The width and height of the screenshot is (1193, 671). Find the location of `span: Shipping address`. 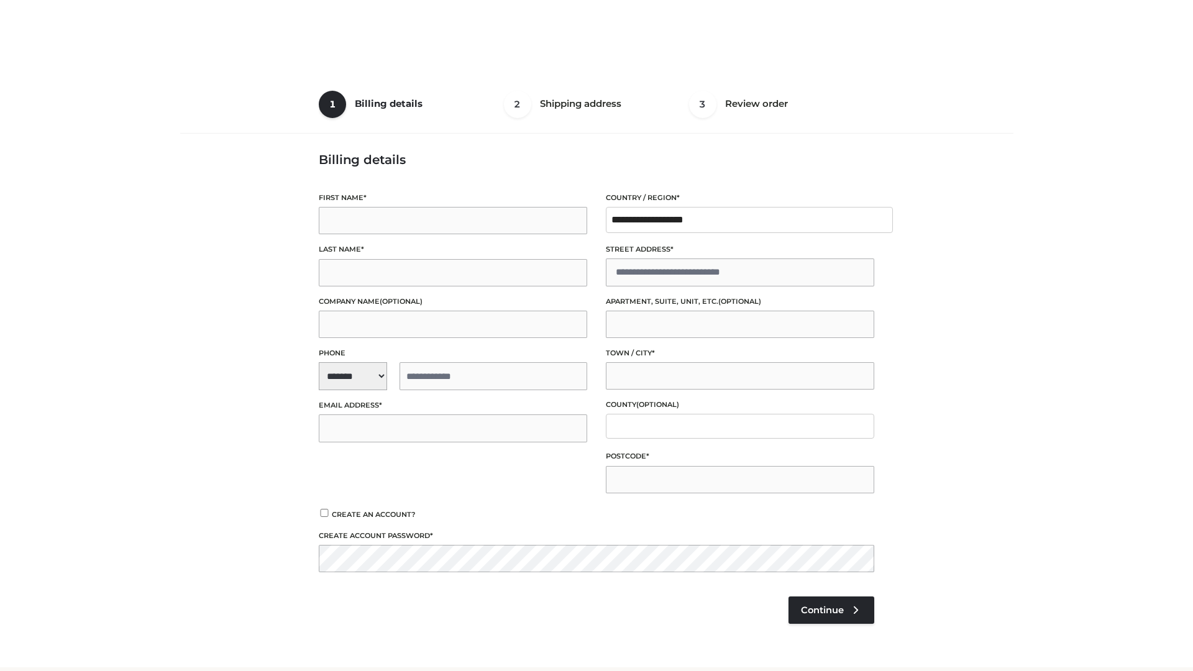

span: Shipping address is located at coordinates (580, 103).